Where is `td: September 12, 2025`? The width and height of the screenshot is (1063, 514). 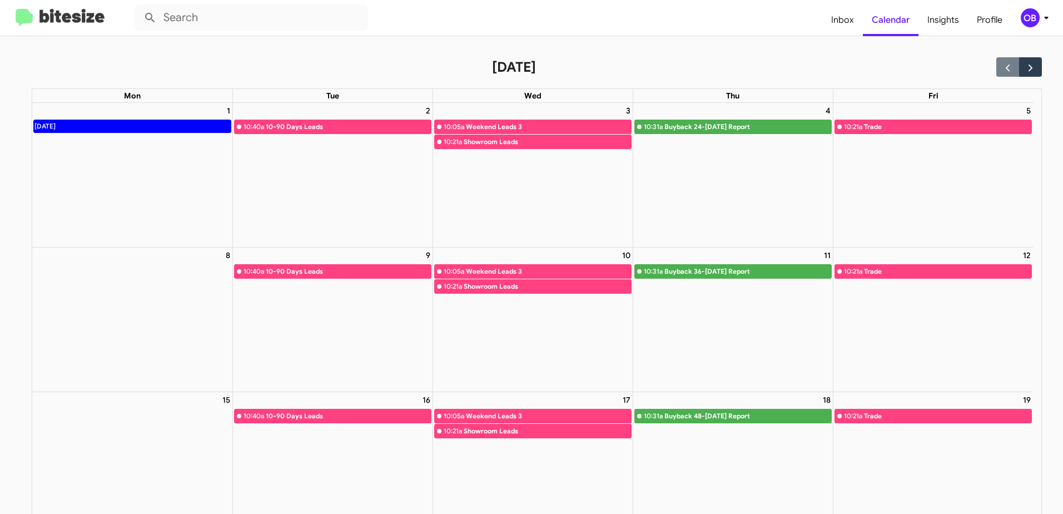 td: September 12, 2025 is located at coordinates (933, 319).